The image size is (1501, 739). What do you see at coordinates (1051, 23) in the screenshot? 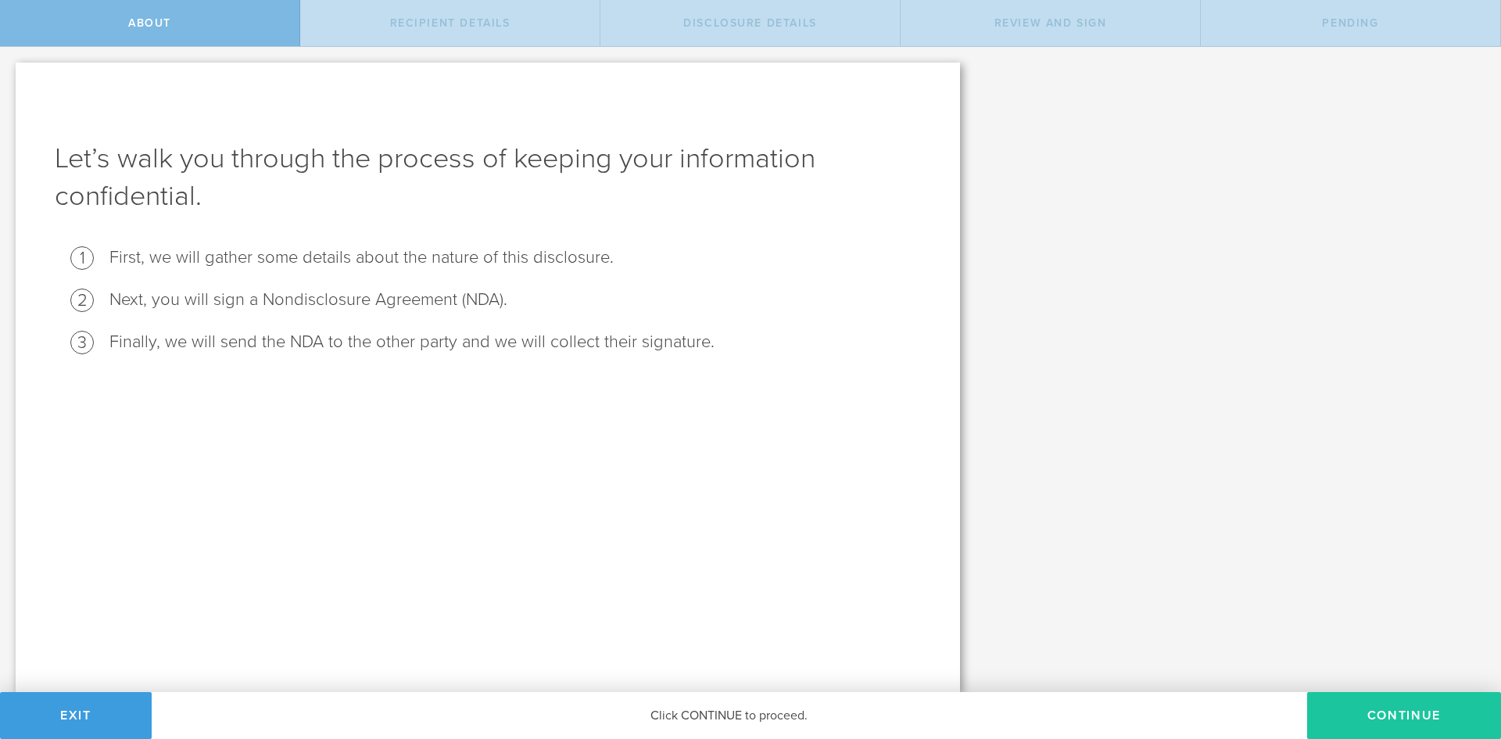
I see `span: Review and sign` at bounding box center [1051, 23].